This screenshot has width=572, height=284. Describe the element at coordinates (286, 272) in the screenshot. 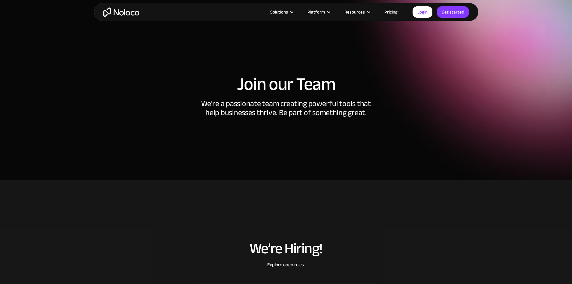

I see `div: Explore open roles.` at that location.